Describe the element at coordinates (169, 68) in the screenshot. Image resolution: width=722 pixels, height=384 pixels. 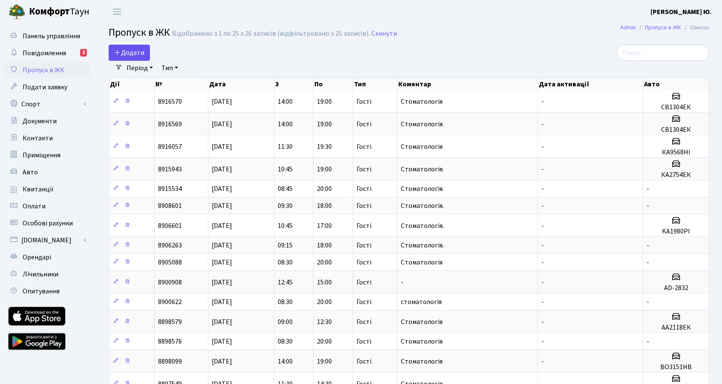
I see `a: Тип` at that location.